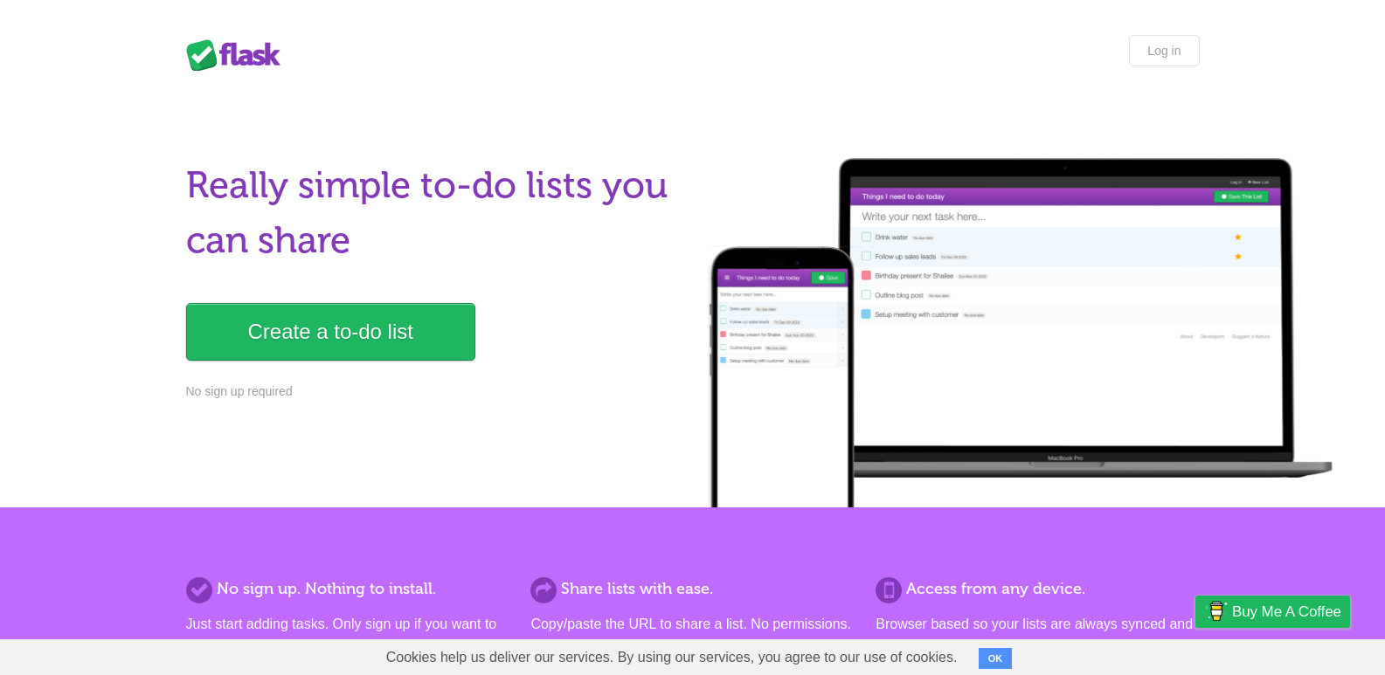  What do you see at coordinates (330, 332) in the screenshot?
I see `a: Create a to-do list` at bounding box center [330, 332].